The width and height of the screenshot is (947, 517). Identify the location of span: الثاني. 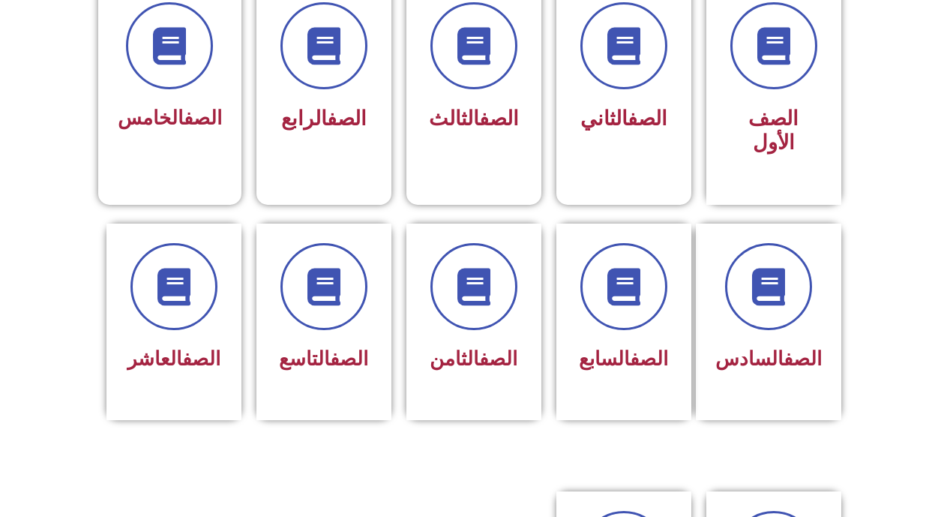
(624, 118).